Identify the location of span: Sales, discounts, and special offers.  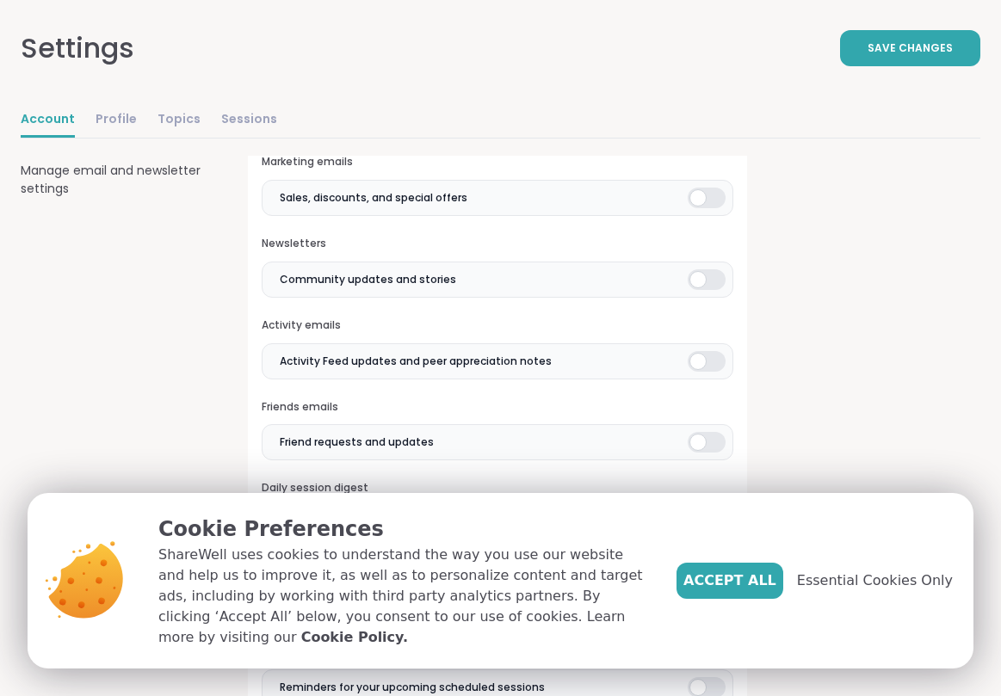
(373, 198).